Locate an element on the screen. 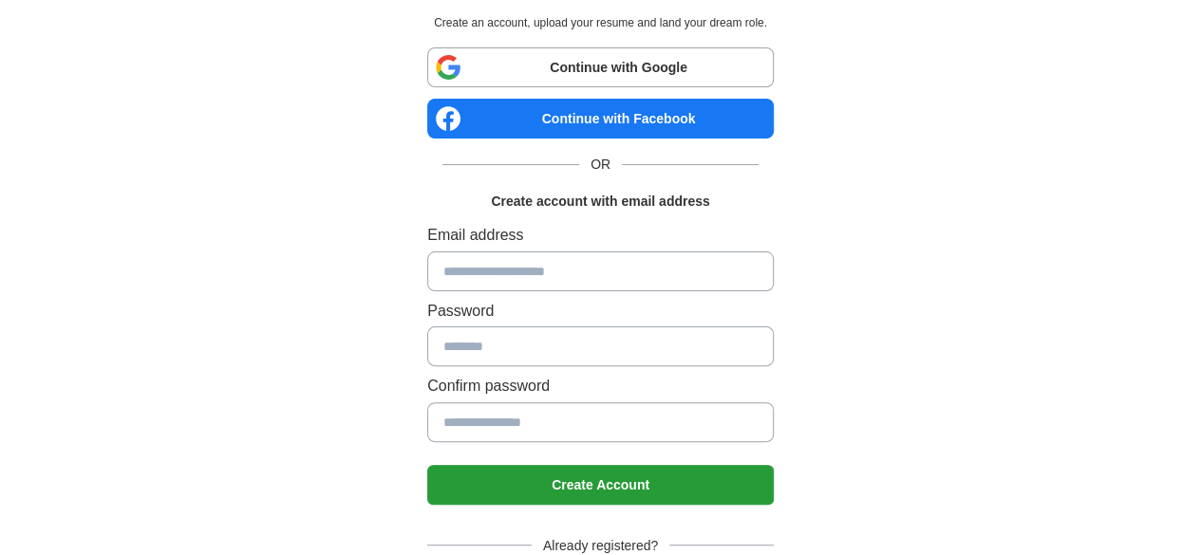  label: Confirm password is located at coordinates (600, 386).